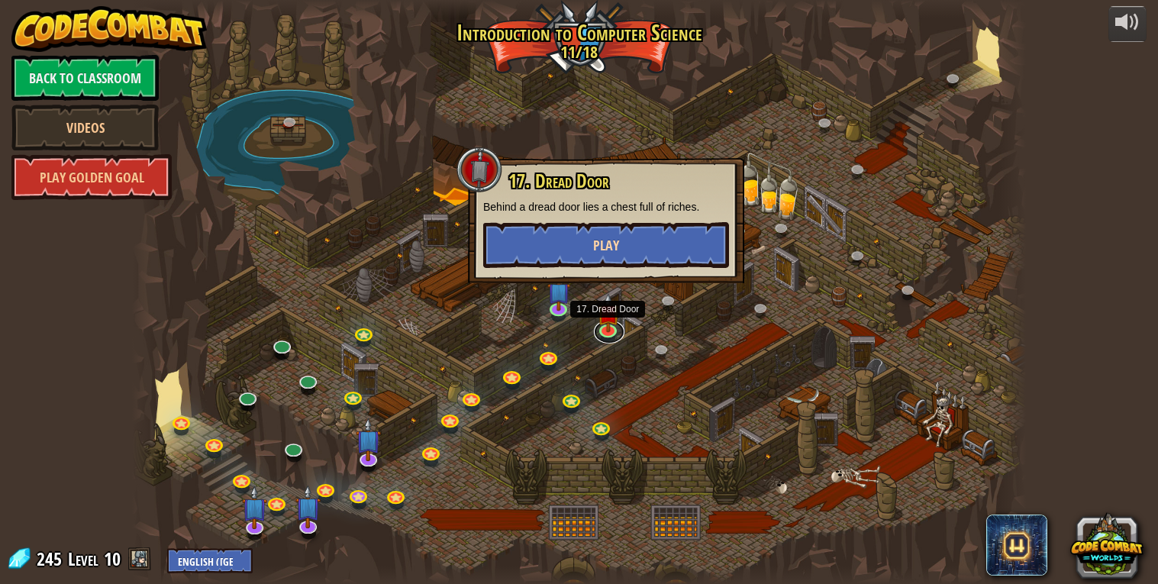 The width and height of the screenshot is (1158, 584). What do you see at coordinates (83, 559) in the screenshot?
I see `span: Level` at bounding box center [83, 559].